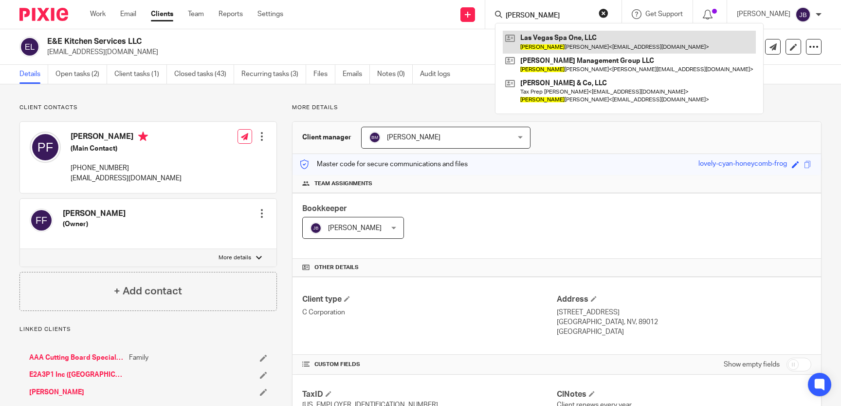  Describe the element at coordinates (343, 184) in the screenshot. I see `span: Team assignments` at that location.